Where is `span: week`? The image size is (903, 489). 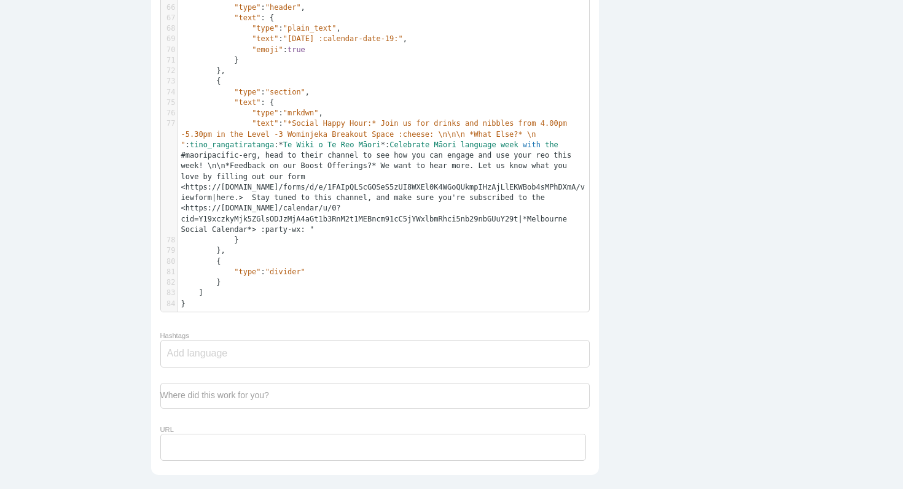 span: week is located at coordinates (509, 145).